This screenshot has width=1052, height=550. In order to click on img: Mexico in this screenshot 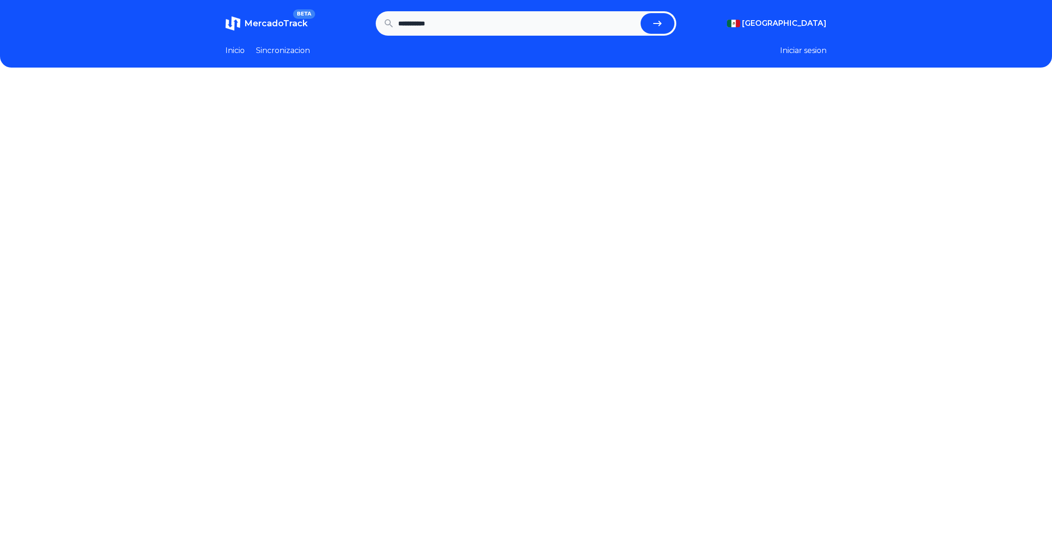, I will do `click(734, 23)`.